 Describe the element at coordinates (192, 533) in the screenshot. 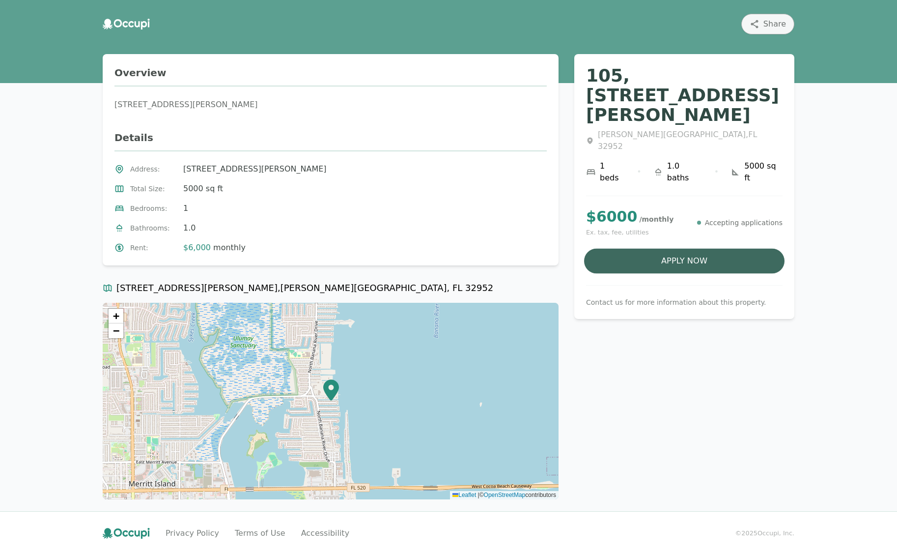

I see `a: Privacy Policy` at that location.